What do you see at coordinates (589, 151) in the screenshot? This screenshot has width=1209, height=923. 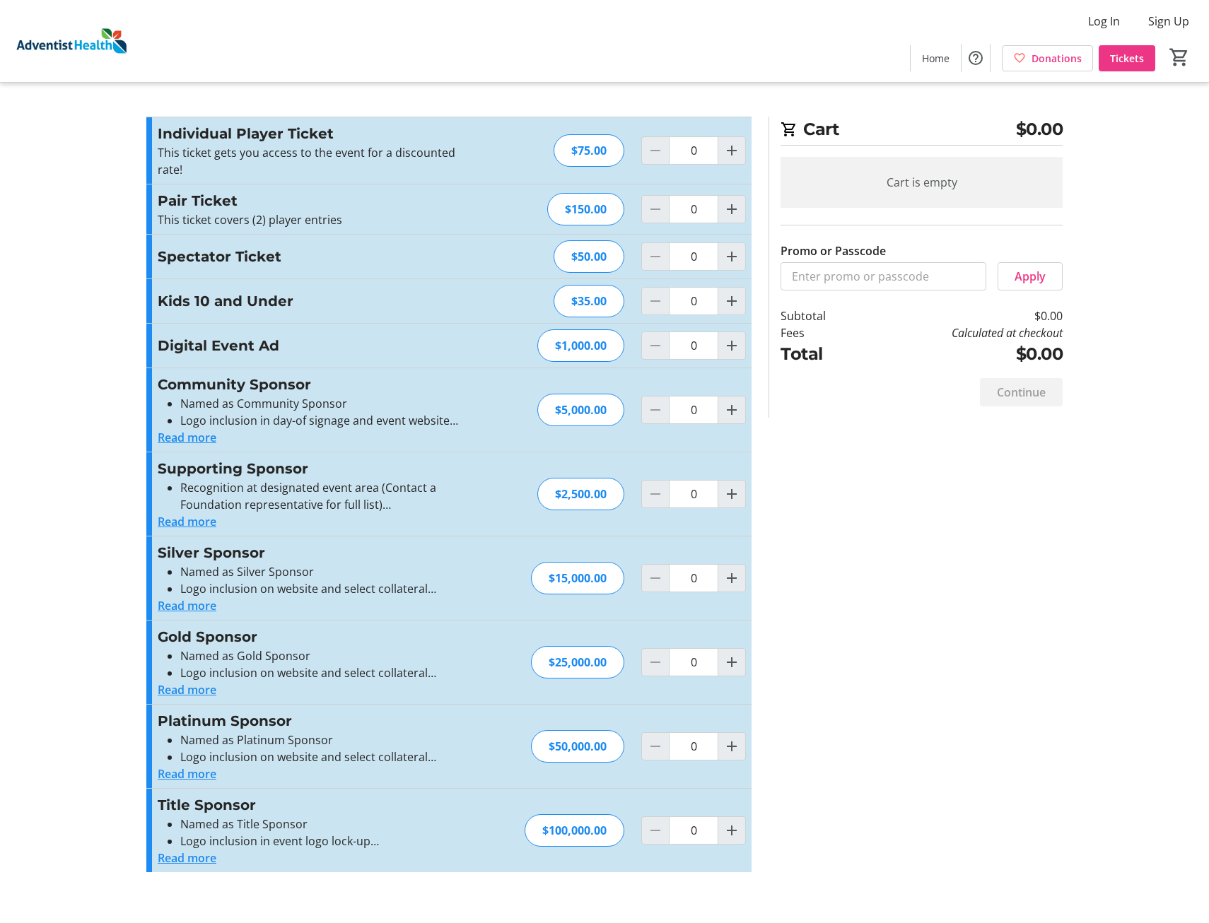 I see `div: $75.00` at bounding box center [589, 151].